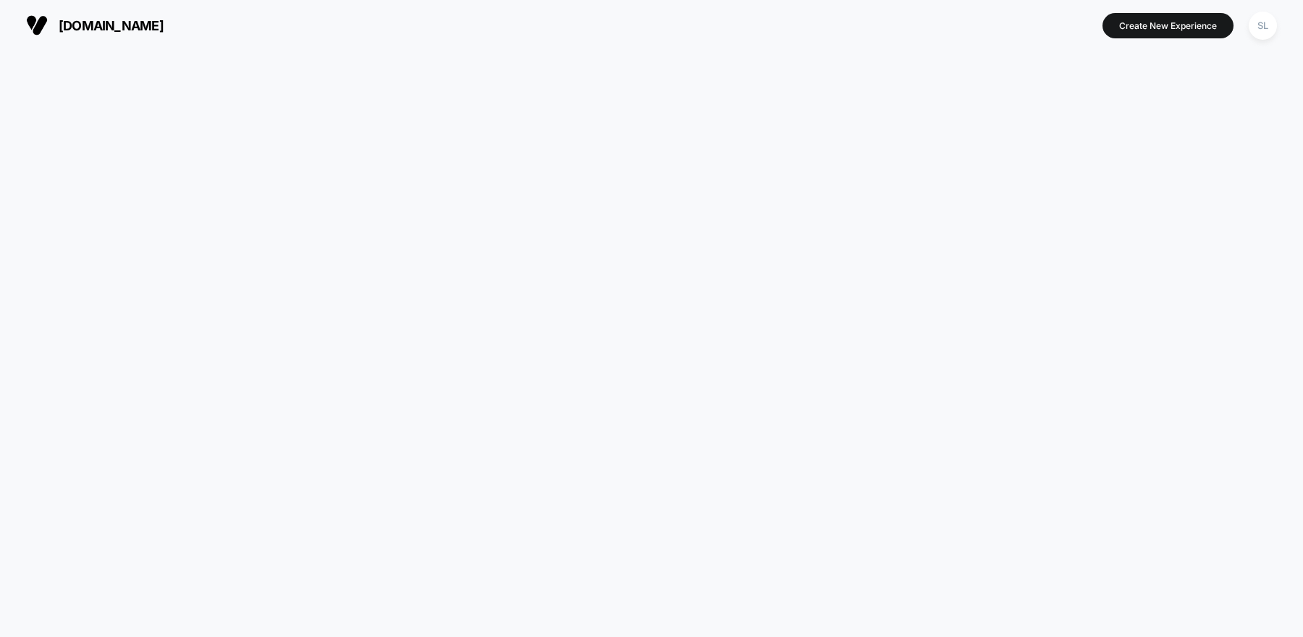 This screenshot has width=1303, height=637. I want to click on div: SL, so click(1263, 25).